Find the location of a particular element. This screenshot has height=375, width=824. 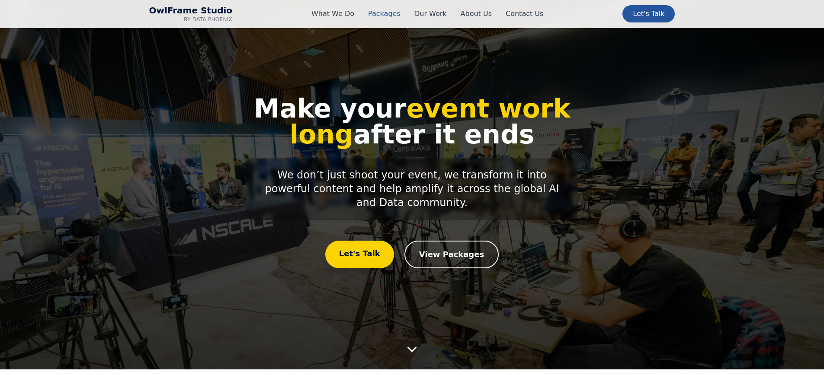

span: by Data Phoenix is located at coordinates (191, 19).